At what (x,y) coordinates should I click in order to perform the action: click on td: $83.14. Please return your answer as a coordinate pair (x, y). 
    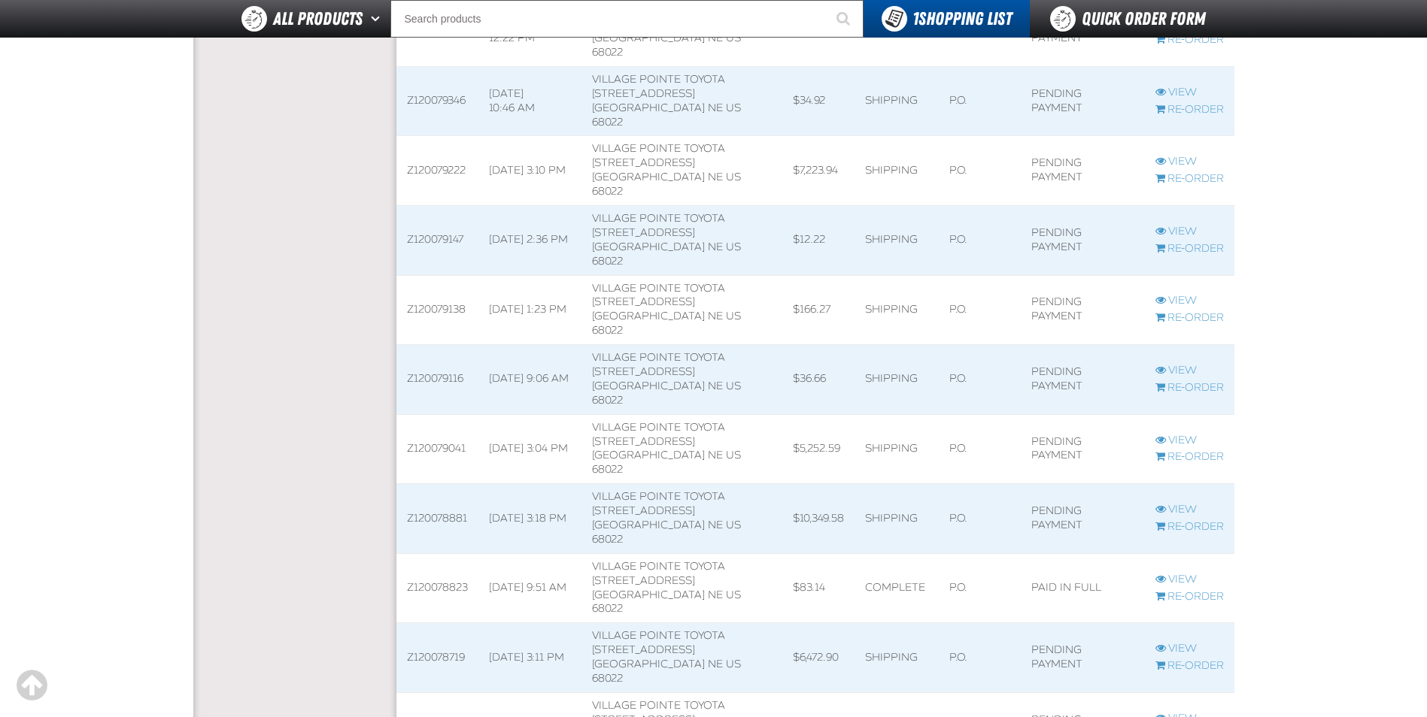
    Looking at the image, I should click on (818, 588).